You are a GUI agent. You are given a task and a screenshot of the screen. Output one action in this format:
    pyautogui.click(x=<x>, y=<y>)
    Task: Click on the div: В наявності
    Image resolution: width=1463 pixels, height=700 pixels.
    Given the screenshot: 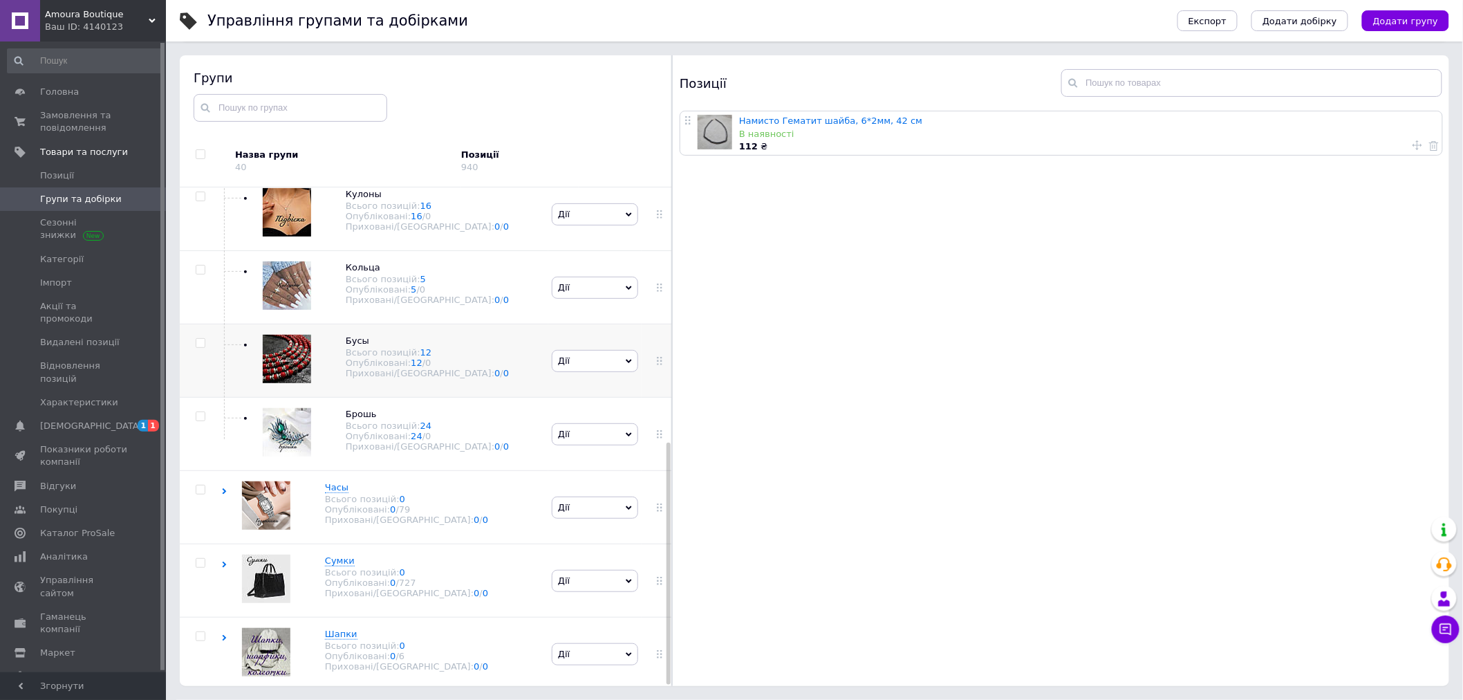 What is the action you would take?
    pyautogui.click(x=1087, y=134)
    